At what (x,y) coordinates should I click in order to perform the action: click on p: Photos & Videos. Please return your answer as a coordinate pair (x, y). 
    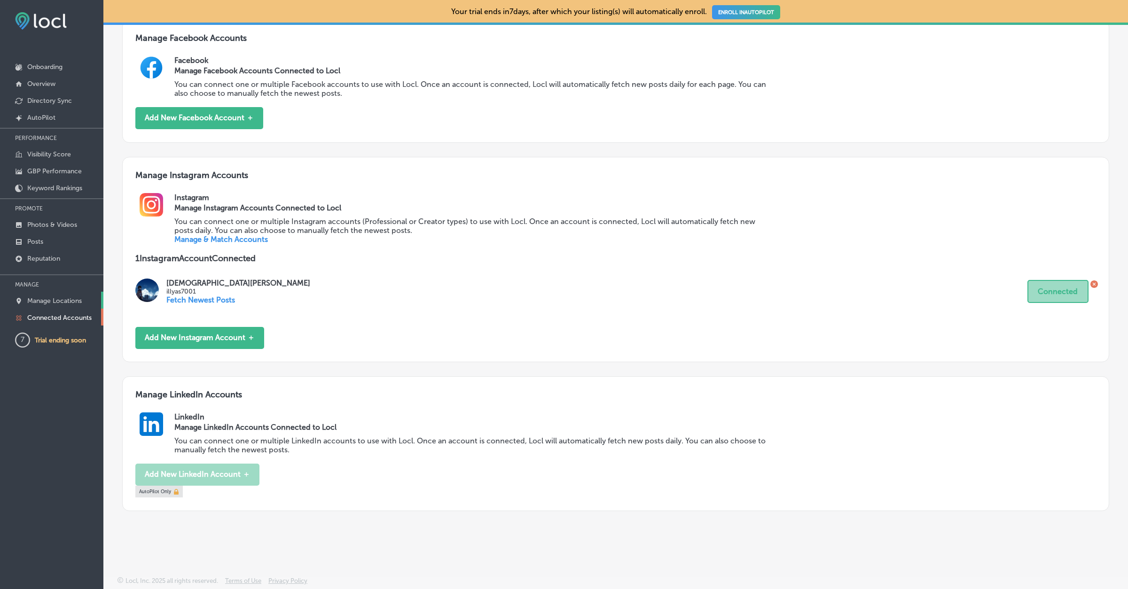
    Looking at the image, I should click on (52, 225).